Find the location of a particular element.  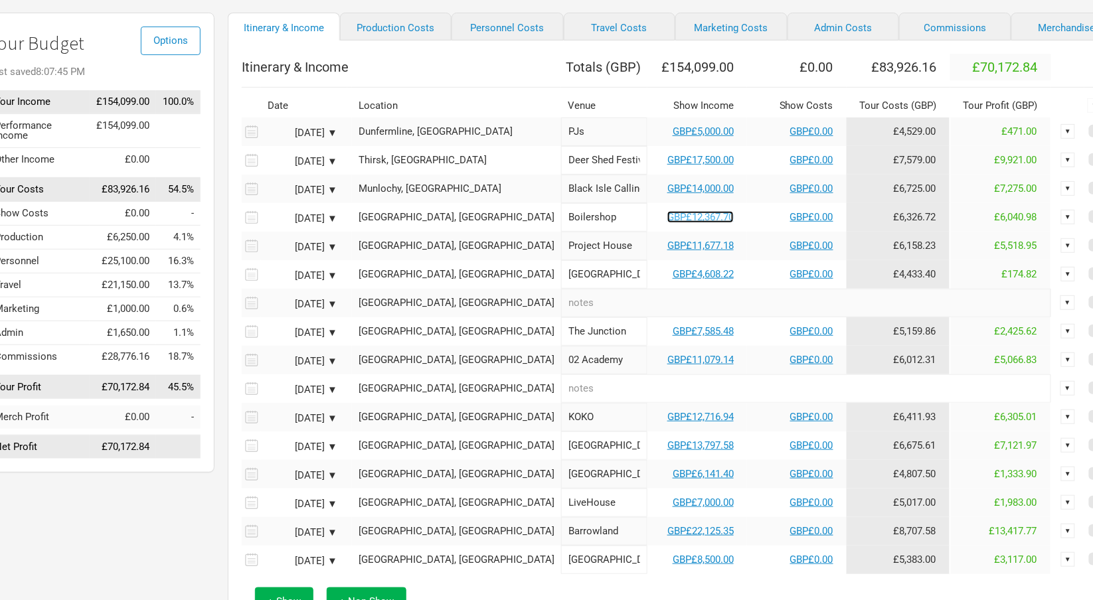

a: GBP£11,079.14 is located at coordinates (700, 360).